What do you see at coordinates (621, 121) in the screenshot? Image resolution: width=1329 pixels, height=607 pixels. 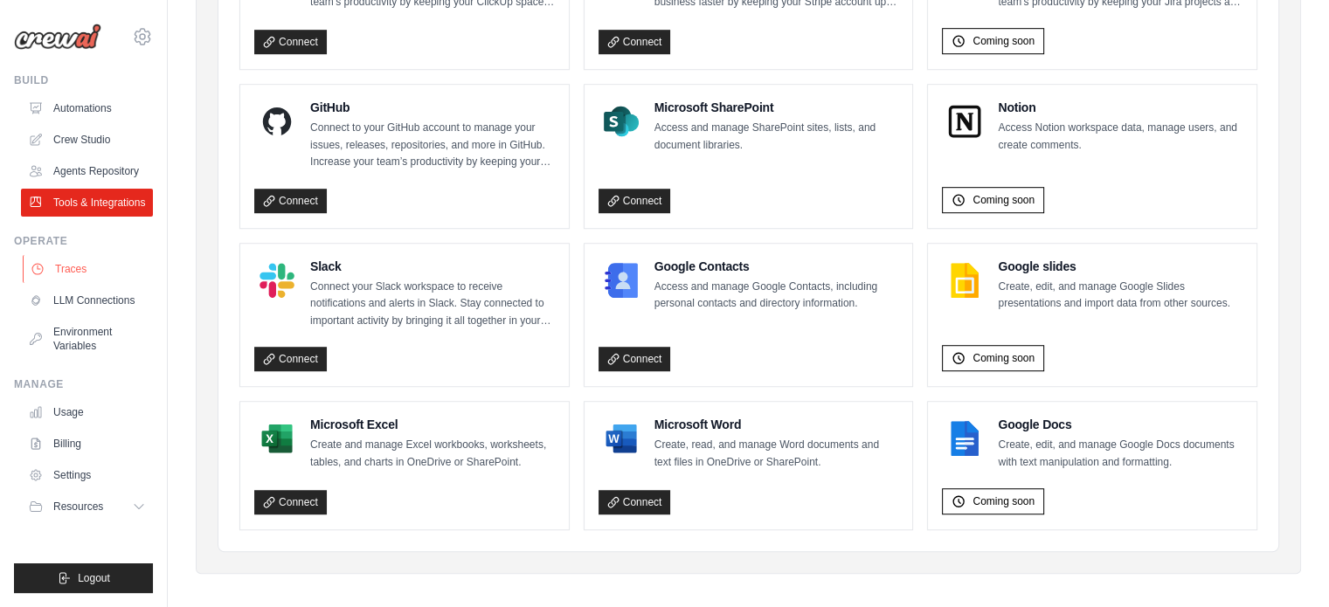 I see `img: Microsoft SharePoint Logo` at bounding box center [621, 121].